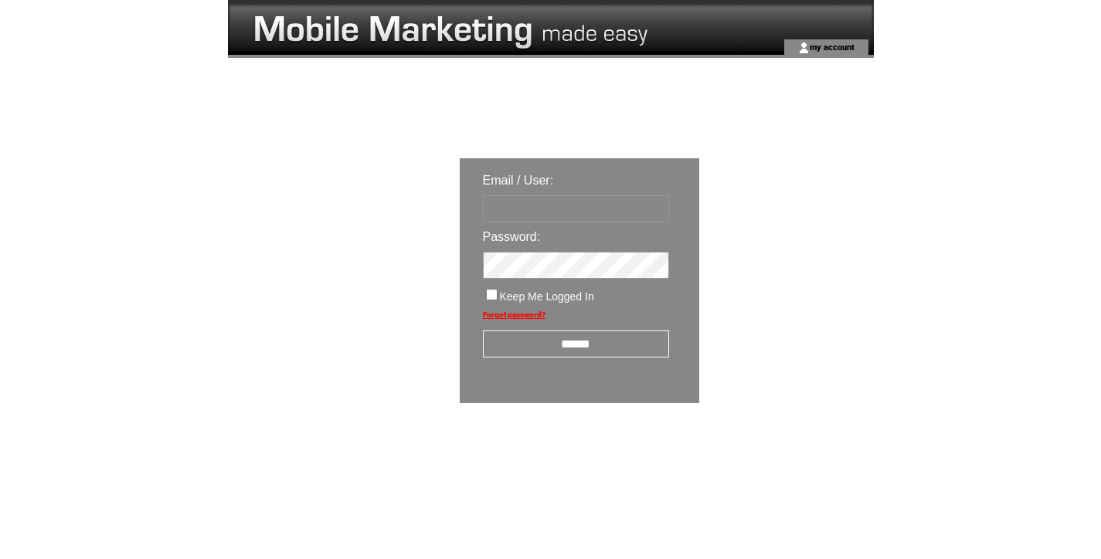 The image size is (1101, 559). What do you see at coordinates (514, 314) in the screenshot?
I see `a: Forgot password?` at bounding box center [514, 314].